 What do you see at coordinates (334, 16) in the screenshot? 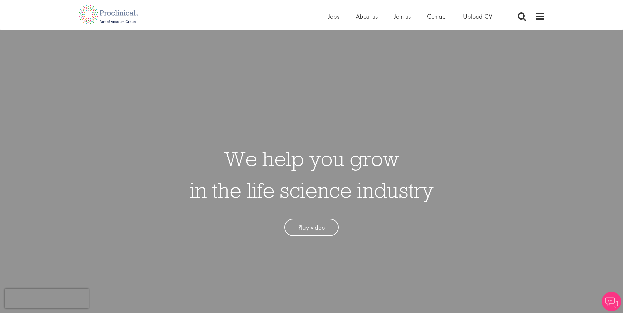
I see `a: Jobs` at bounding box center [334, 16].